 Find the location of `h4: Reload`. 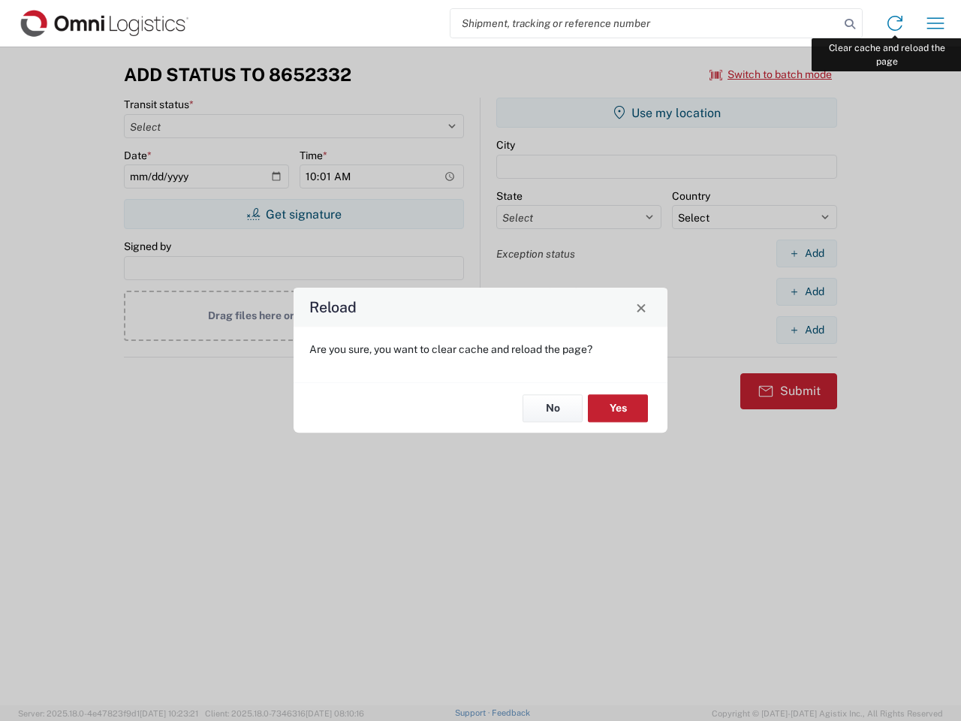

h4: Reload is located at coordinates (333, 307).